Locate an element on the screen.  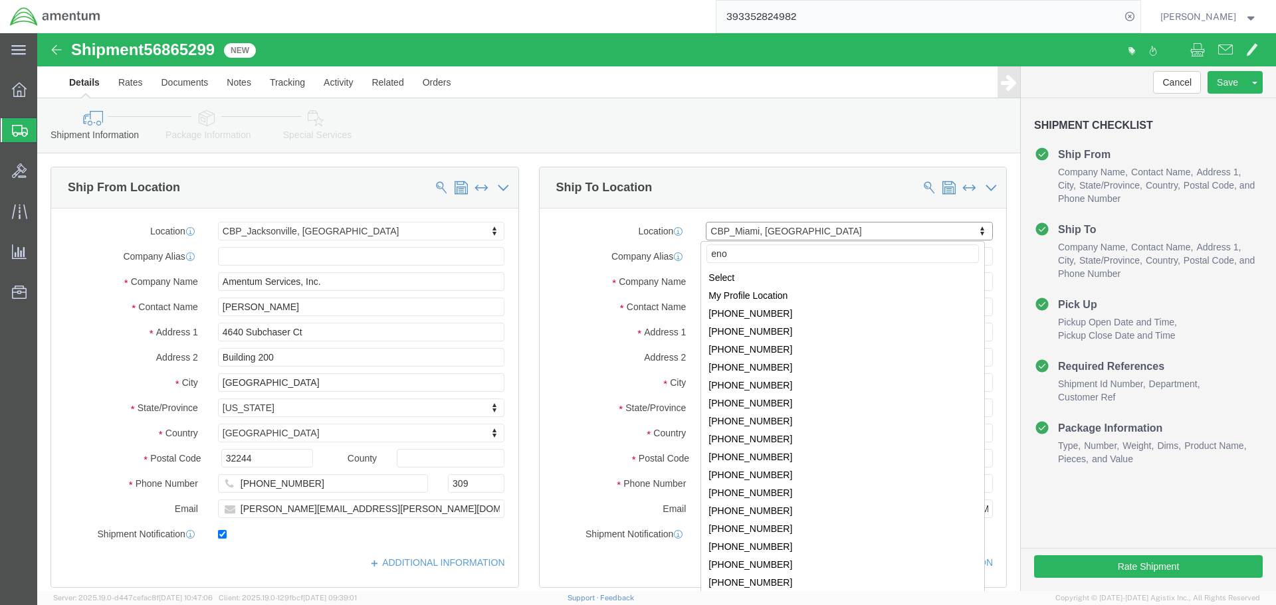
input: Search for shipment number, reference number is located at coordinates (918, 17).